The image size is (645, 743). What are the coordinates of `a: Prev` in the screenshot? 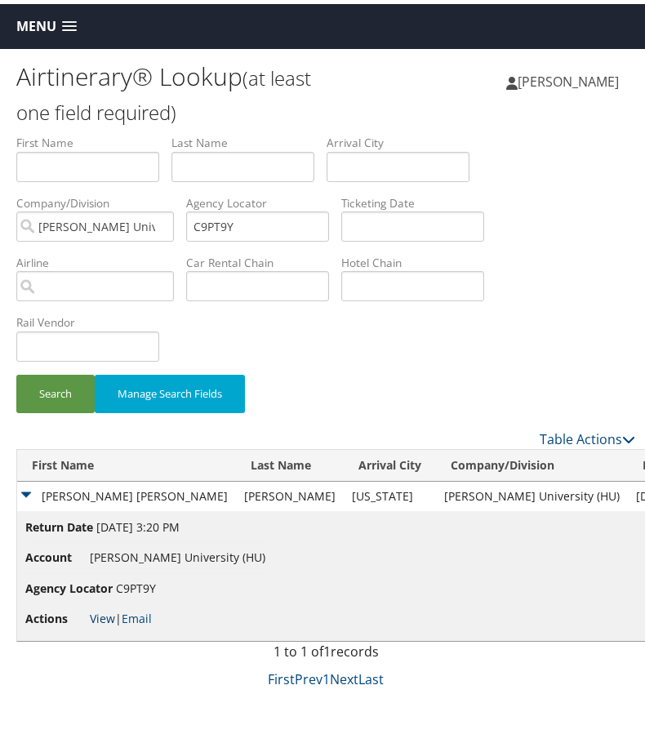 It's located at (309, 675).